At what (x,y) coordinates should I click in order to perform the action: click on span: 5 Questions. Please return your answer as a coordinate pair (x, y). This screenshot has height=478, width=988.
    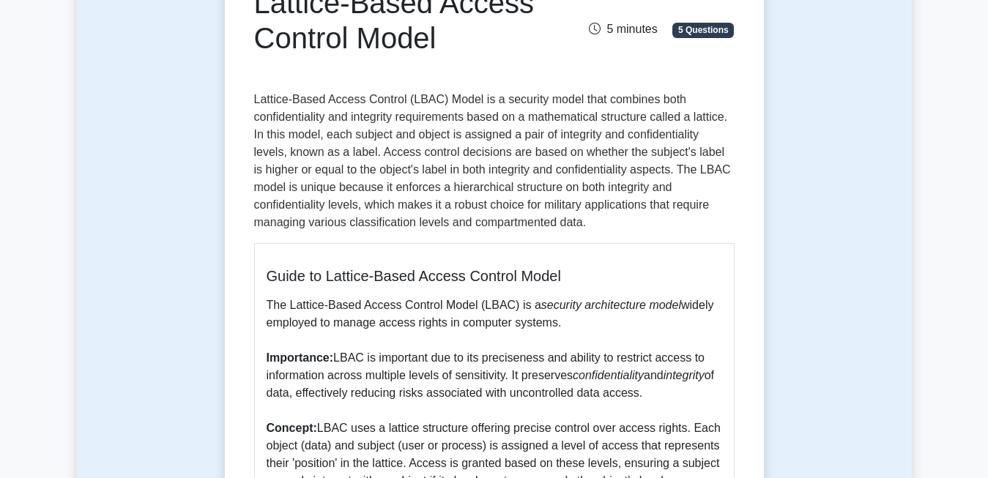
    Looking at the image, I should click on (703, 30).